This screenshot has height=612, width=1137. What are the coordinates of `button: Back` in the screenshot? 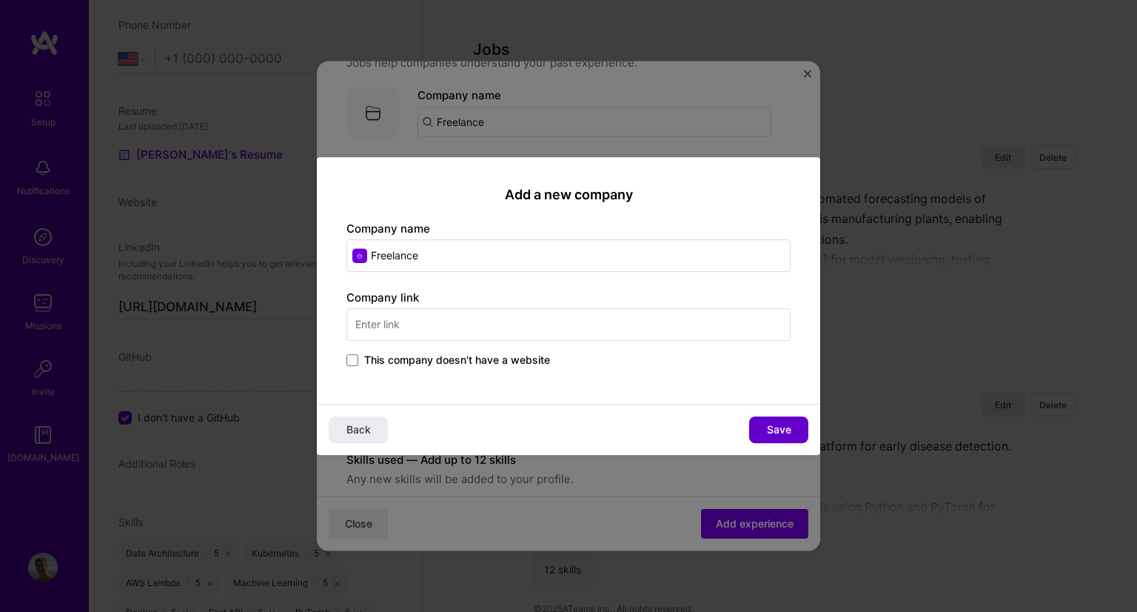 It's located at (358, 430).